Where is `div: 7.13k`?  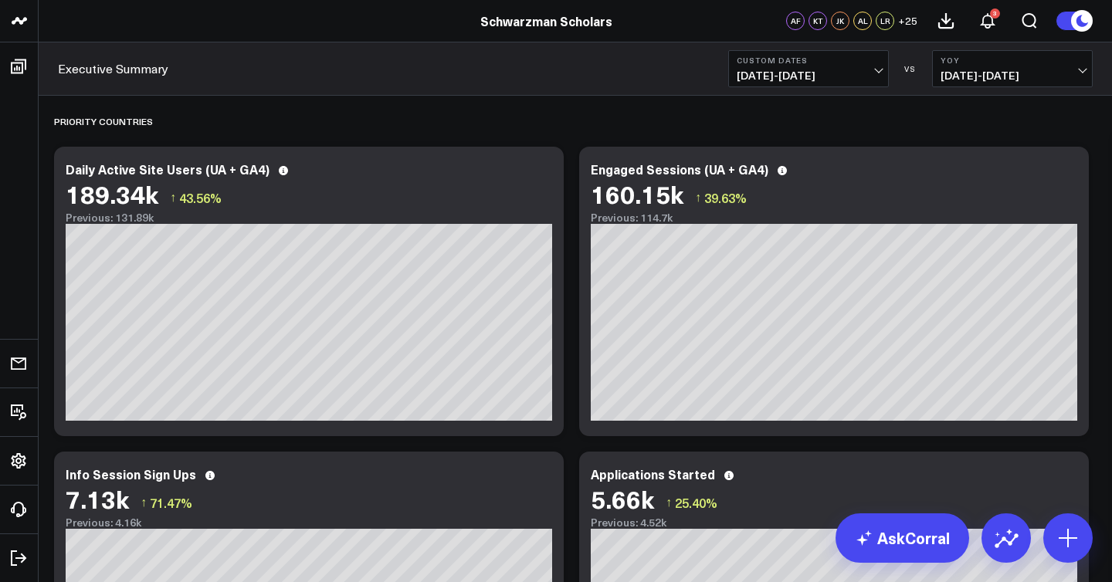
div: 7.13k is located at coordinates (97, 499).